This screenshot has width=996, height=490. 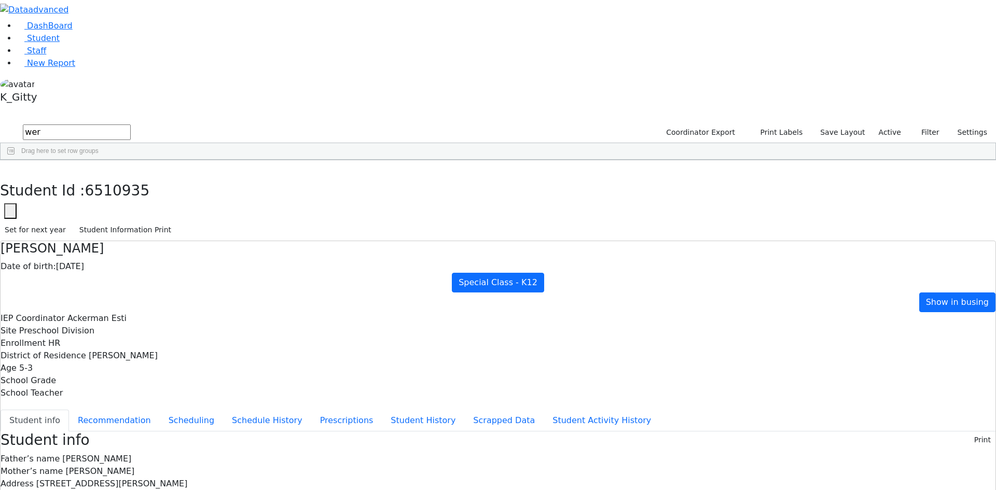 What do you see at coordinates (46, 63) in the screenshot?
I see `a: New Report` at bounding box center [46, 63].